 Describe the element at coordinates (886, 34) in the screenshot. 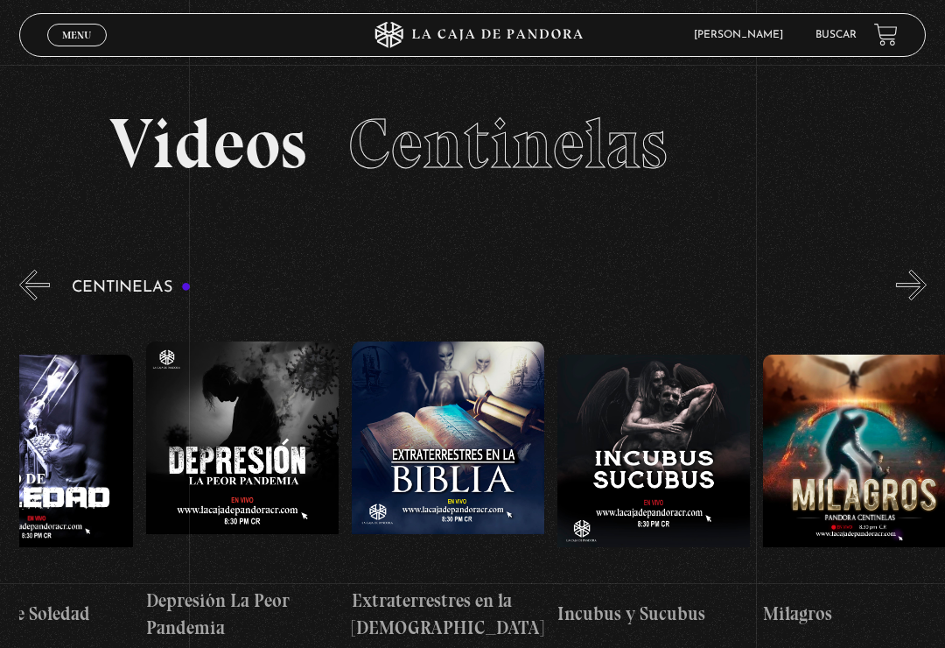

I see `a: View your shopping cart` at that location.